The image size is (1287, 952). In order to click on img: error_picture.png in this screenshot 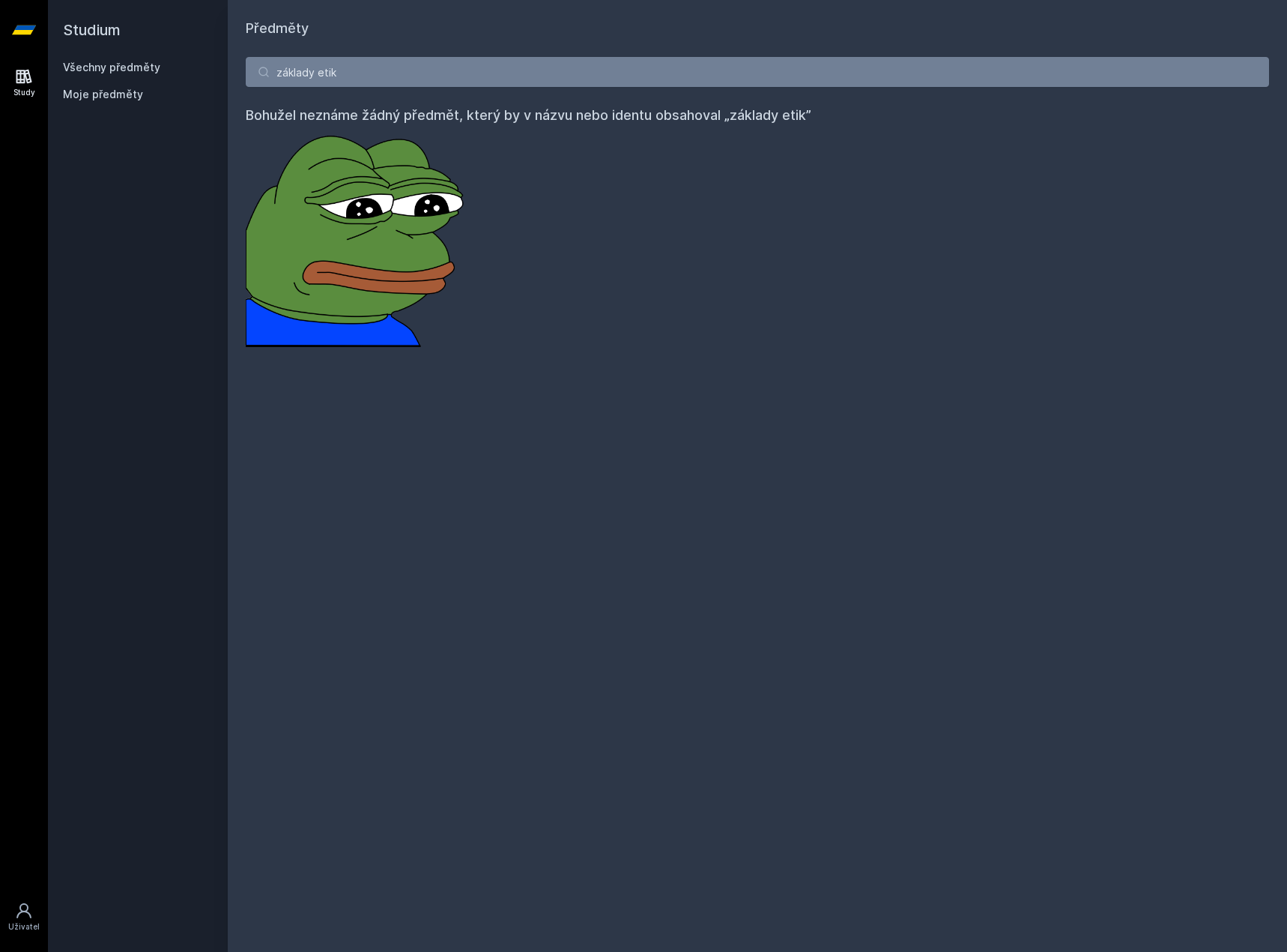, I will do `click(358, 236)`.